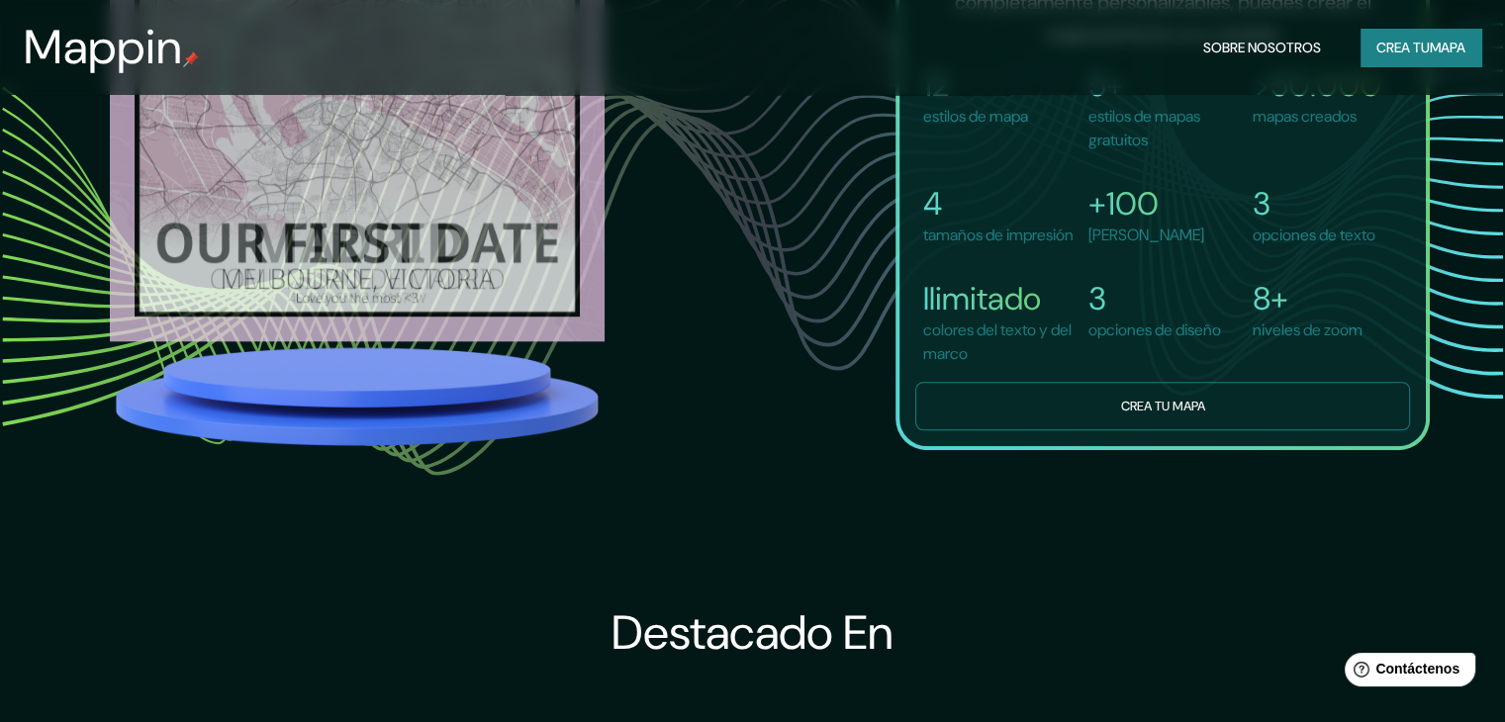 The image size is (1505, 722). Describe the element at coordinates (1262, 48) in the screenshot. I see `font: Sobre nosotros` at that location.